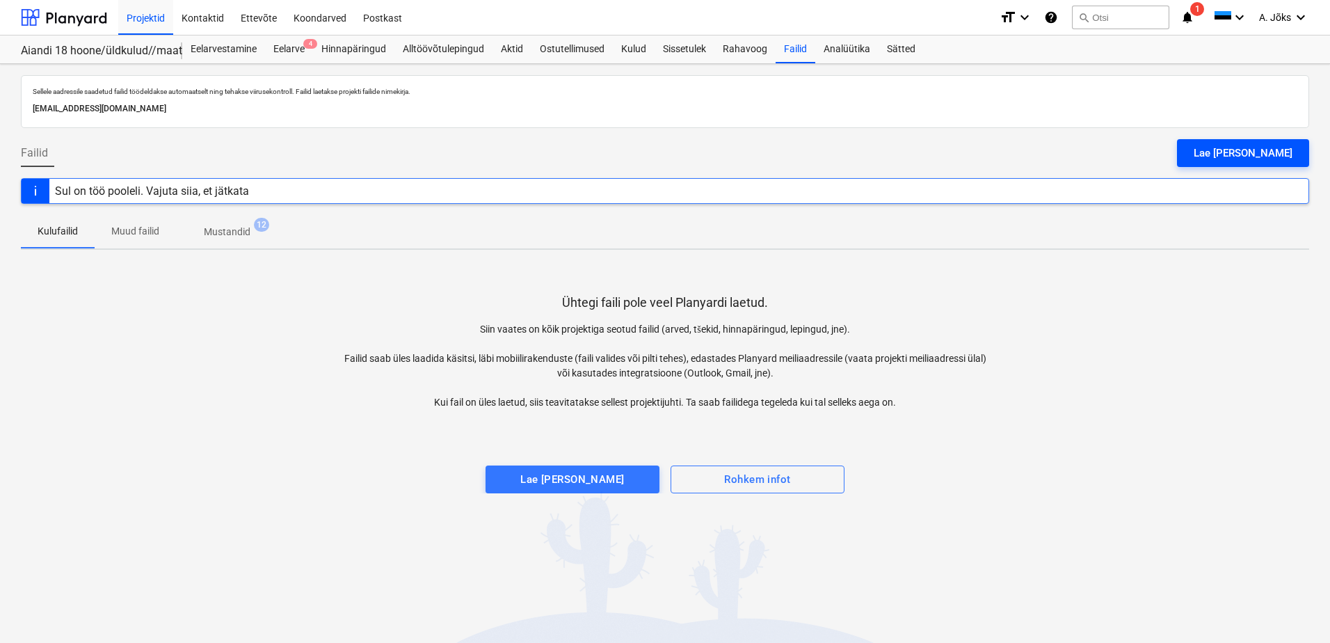 The image size is (1330, 643). Describe the element at coordinates (1051, 17) in the screenshot. I see `i: Abikeskus` at that location.